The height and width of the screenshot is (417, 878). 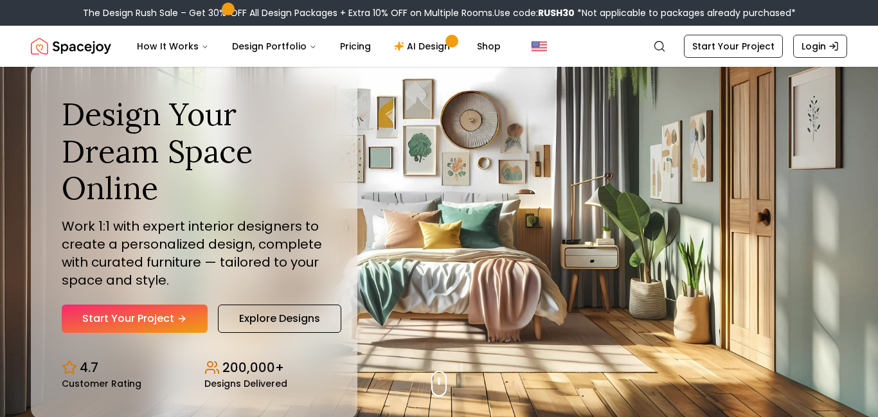 I want to click on h1: Design Your Dream Space Online, so click(x=194, y=151).